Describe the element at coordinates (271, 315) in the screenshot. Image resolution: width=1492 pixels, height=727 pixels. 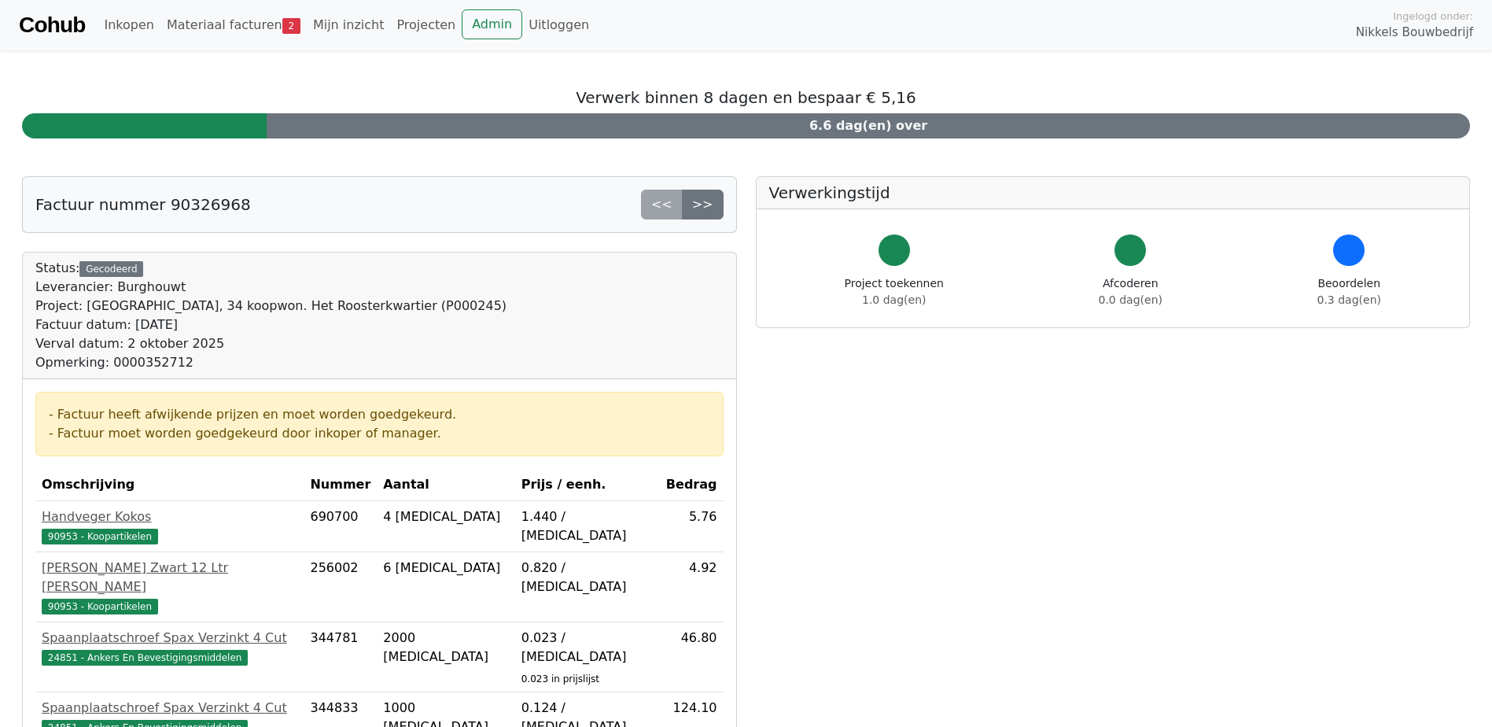
I see `div: Status:` at that location.